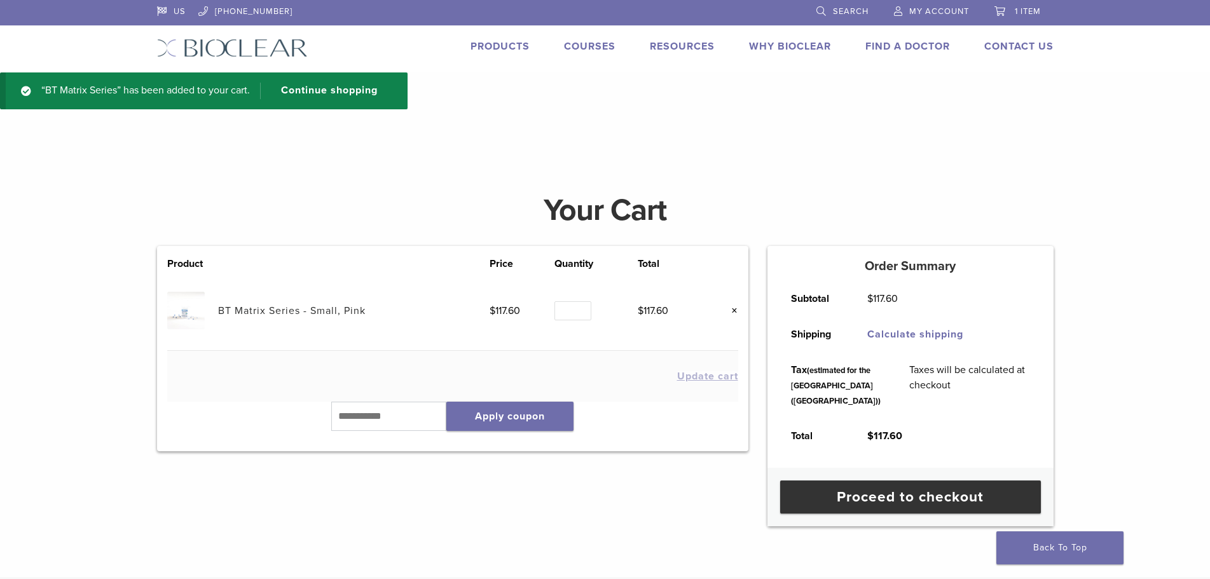  I want to click on h1: Your Cart, so click(605, 210).